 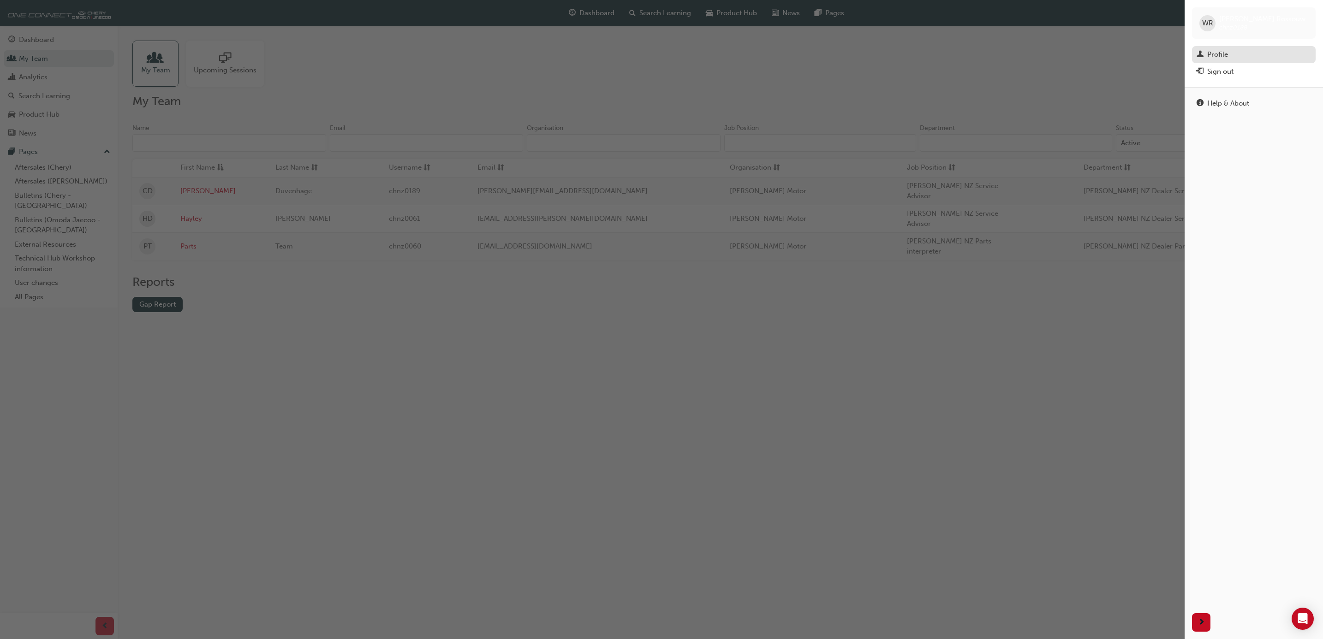 What do you see at coordinates (1253, 103) in the screenshot?
I see `a: Help & About` at bounding box center [1253, 103].